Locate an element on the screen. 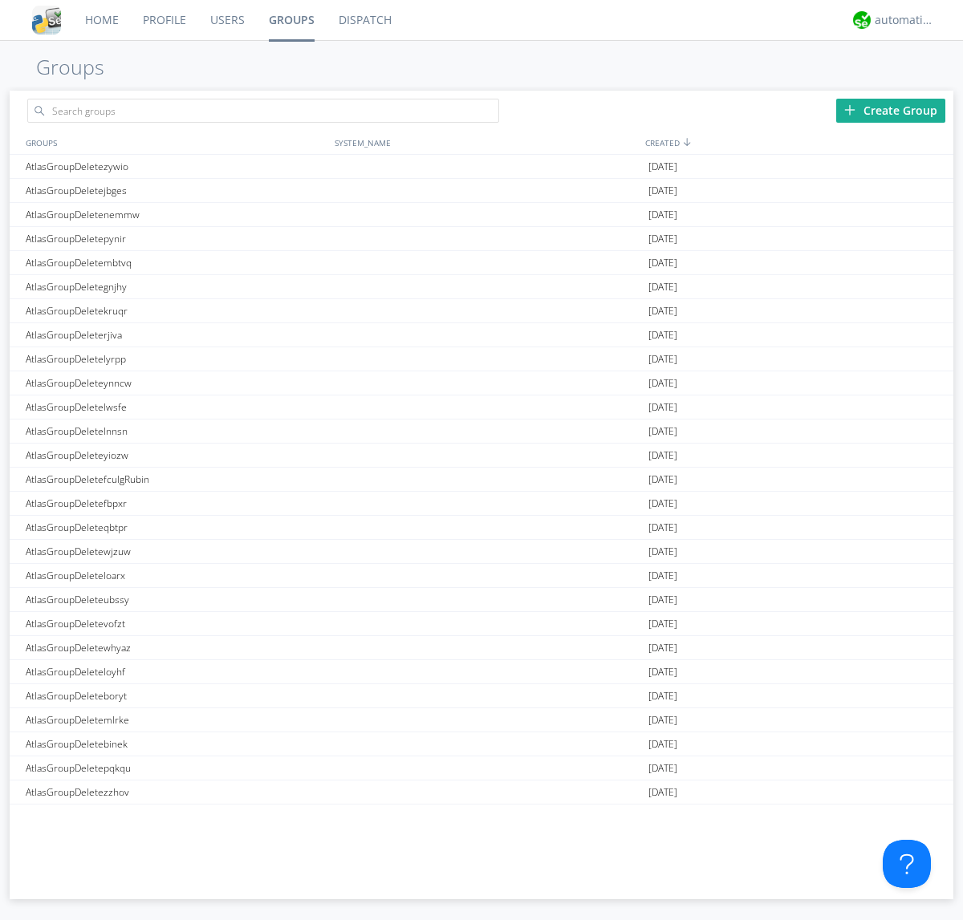 This screenshot has width=963, height=920. div: AtlasGroupDeletelyrpp is located at coordinates (176, 359).